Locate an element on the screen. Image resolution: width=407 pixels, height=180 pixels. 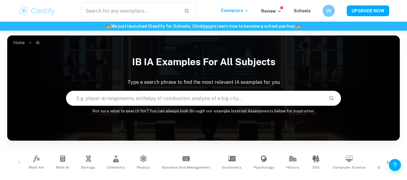
span: Business and Management is located at coordinates (186, 168).